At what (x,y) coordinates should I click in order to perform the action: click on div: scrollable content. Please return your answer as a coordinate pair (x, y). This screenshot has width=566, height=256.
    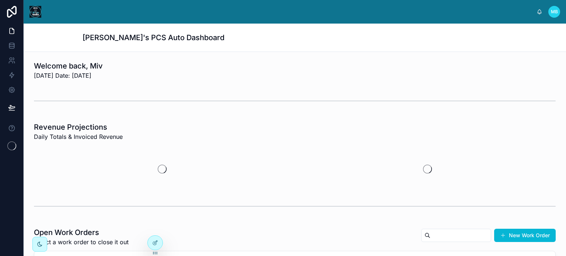
    Looking at the image, I should click on (292, 12).